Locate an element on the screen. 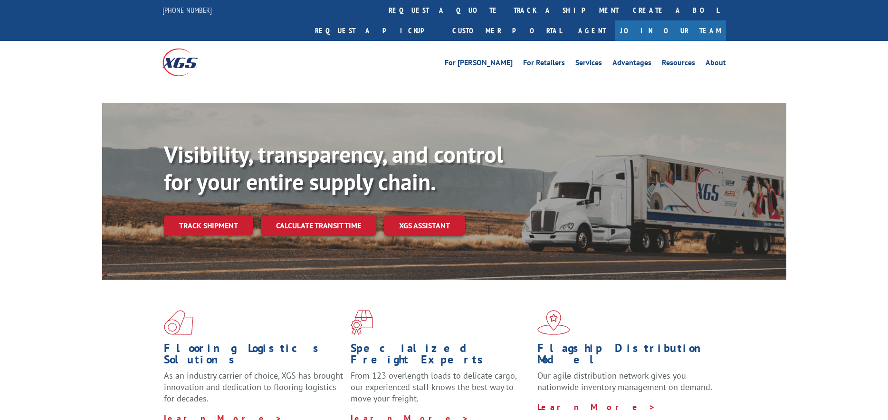  img: xgs-icon-flagship-distribution-model-red is located at coordinates (554, 322).